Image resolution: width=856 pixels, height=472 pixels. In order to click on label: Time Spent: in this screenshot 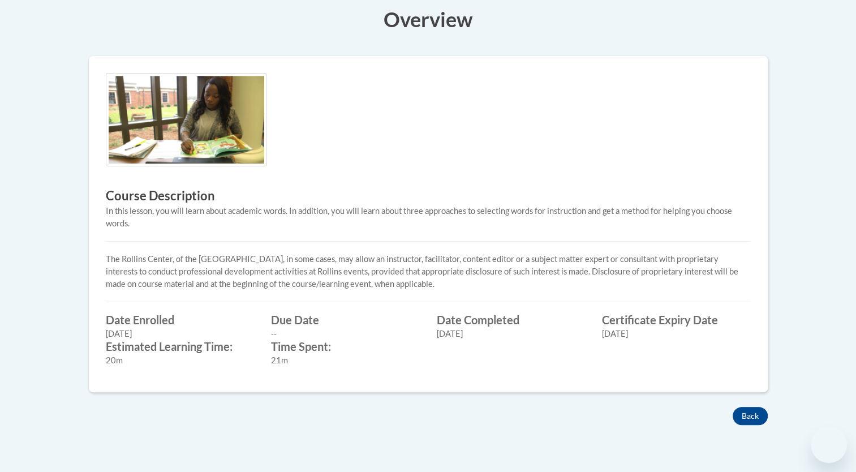, I will do `click(345, 346)`.